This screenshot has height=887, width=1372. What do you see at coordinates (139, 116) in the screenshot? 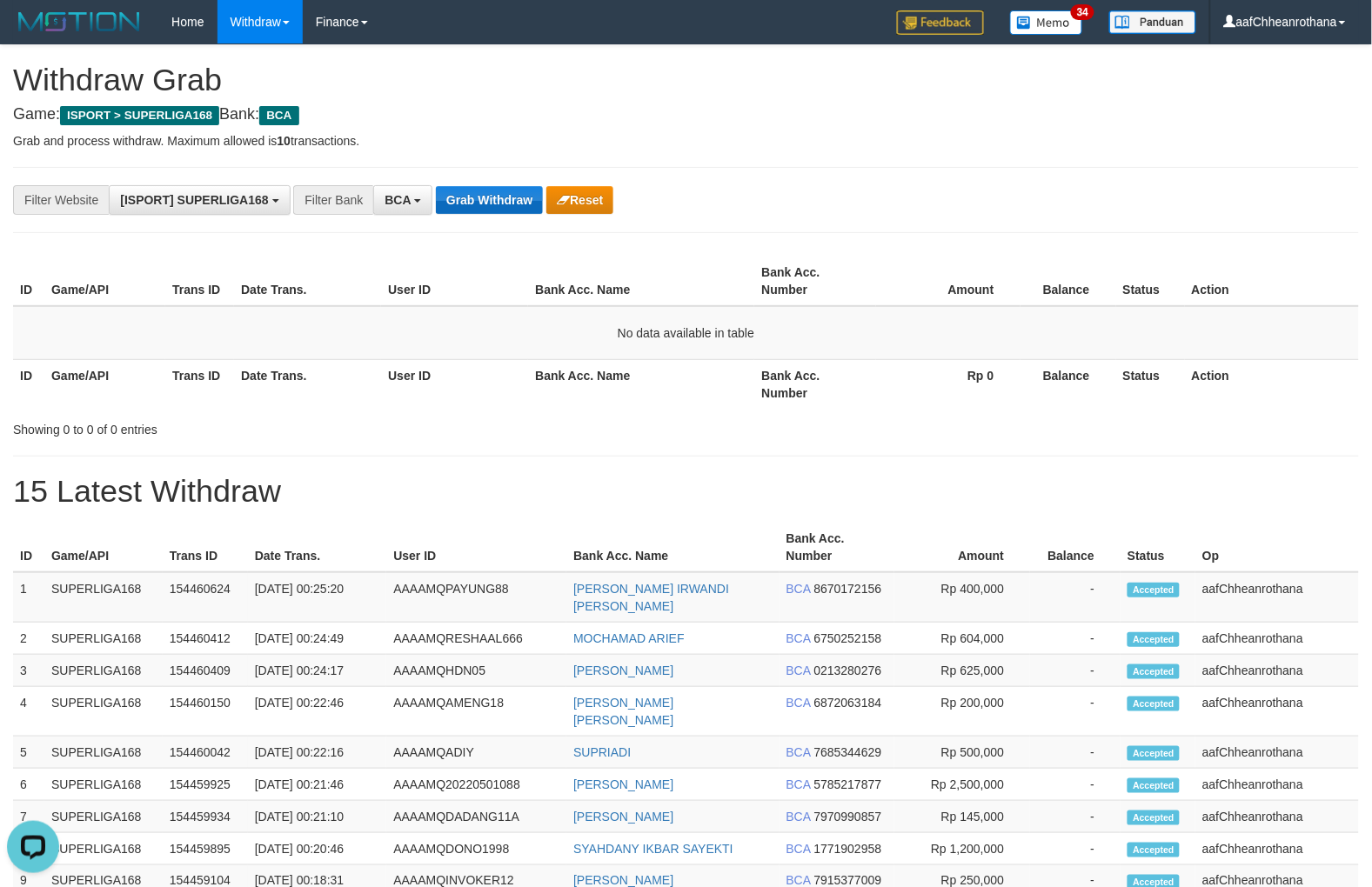
I see `span: ISPORT > SUPERLIGA168` at bounding box center [139, 116].